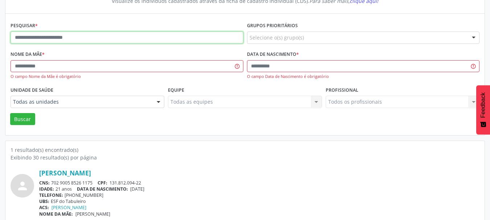  What do you see at coordinates (342, 90) in the screenshot?
I see `label: Profissional` at bounding box center [342, 90].